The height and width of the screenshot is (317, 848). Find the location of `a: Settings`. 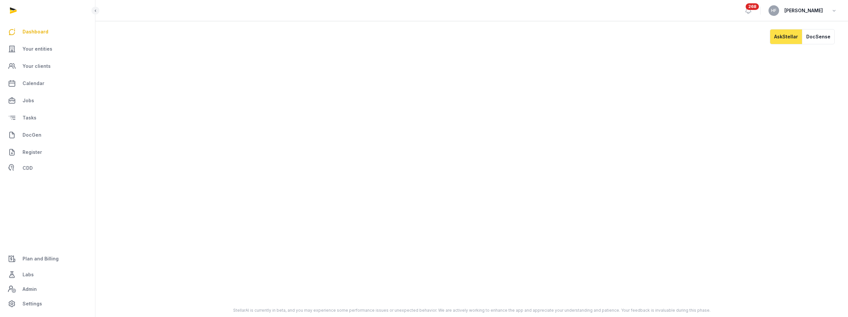

a: Settings is located at coordinates (47, 304).